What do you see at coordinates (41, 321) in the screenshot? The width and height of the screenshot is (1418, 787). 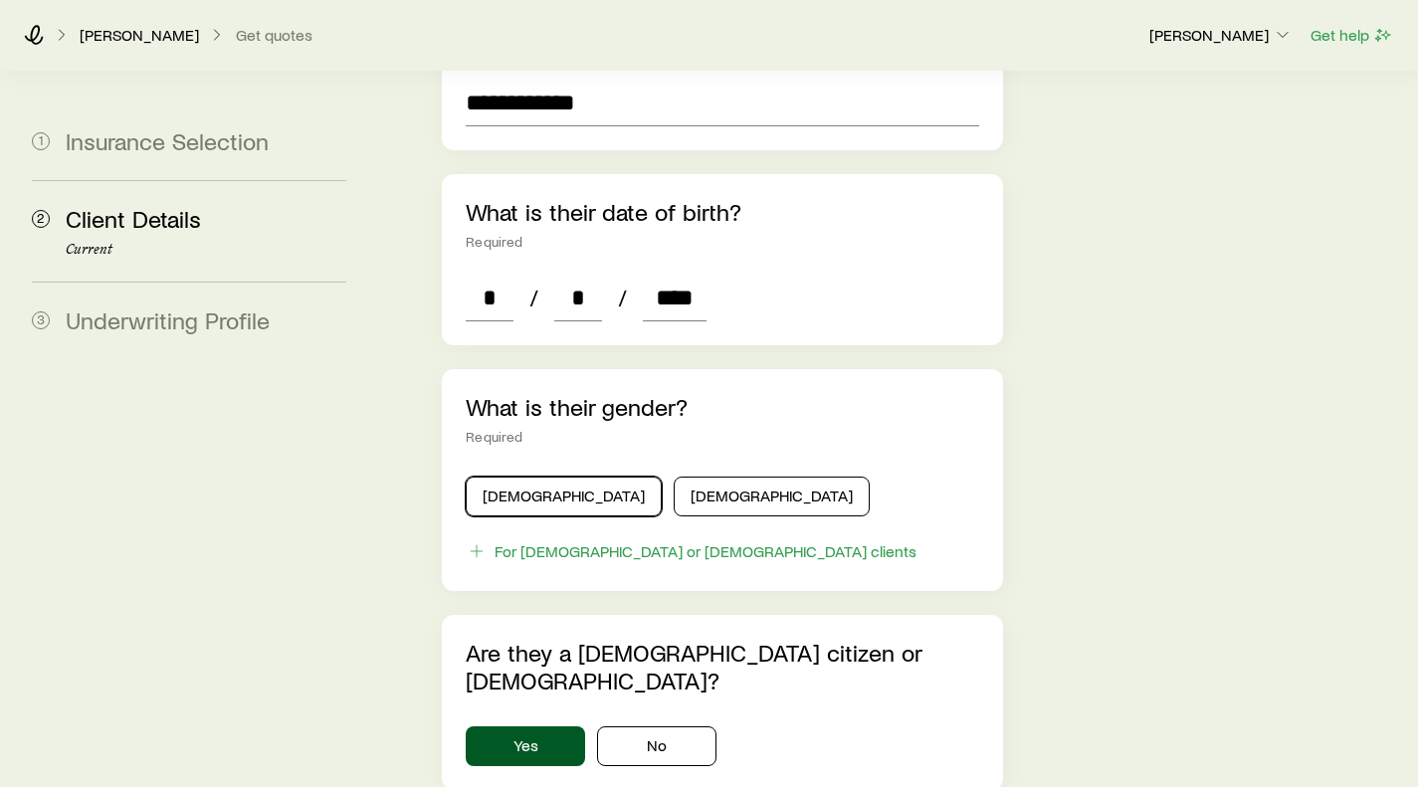 I see `span: 3` at bounding box center [41, 321].